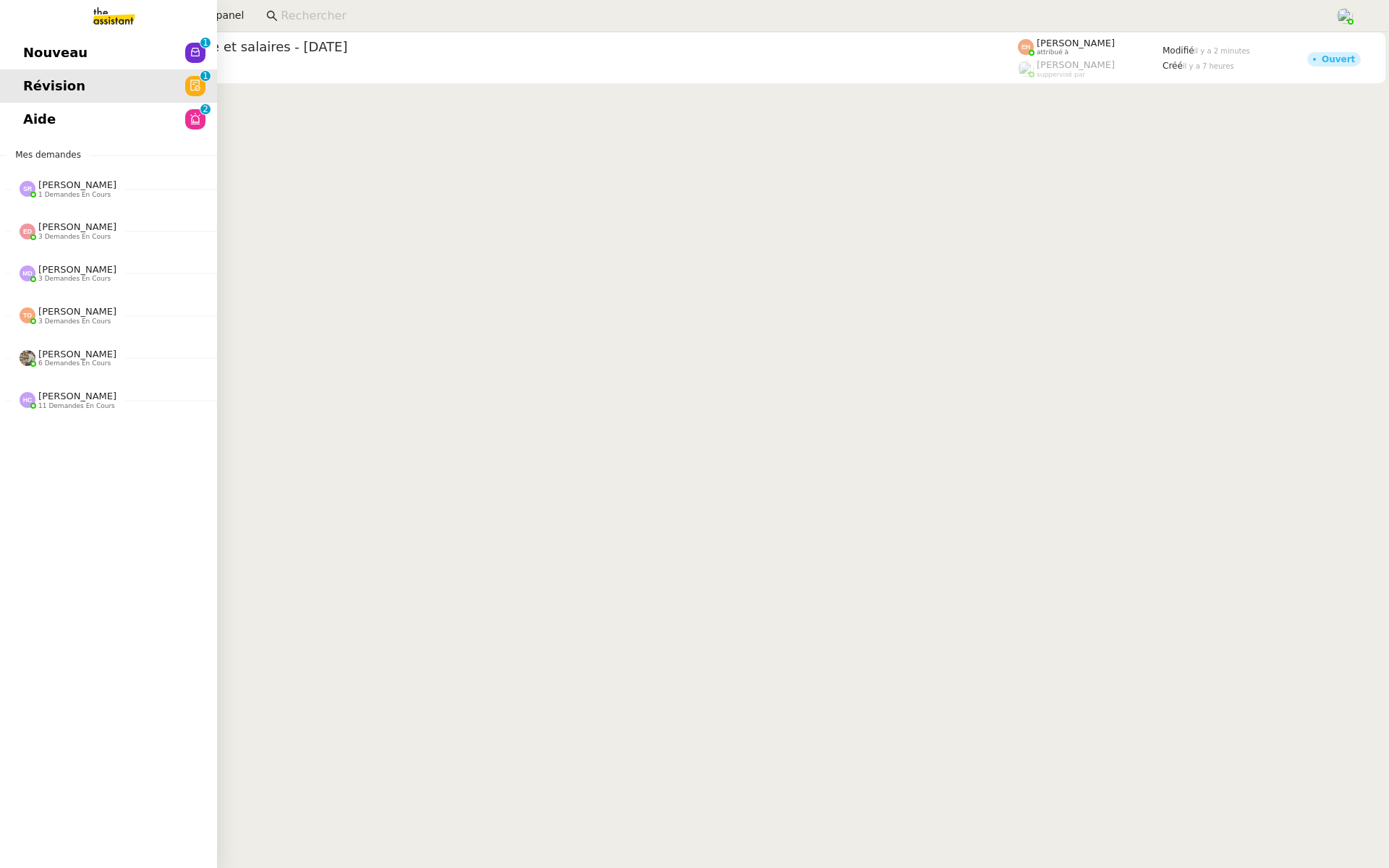  Describe the element at coordinates (1061, 74) in the screenshot. I see `span: suppervisé par` at that location.